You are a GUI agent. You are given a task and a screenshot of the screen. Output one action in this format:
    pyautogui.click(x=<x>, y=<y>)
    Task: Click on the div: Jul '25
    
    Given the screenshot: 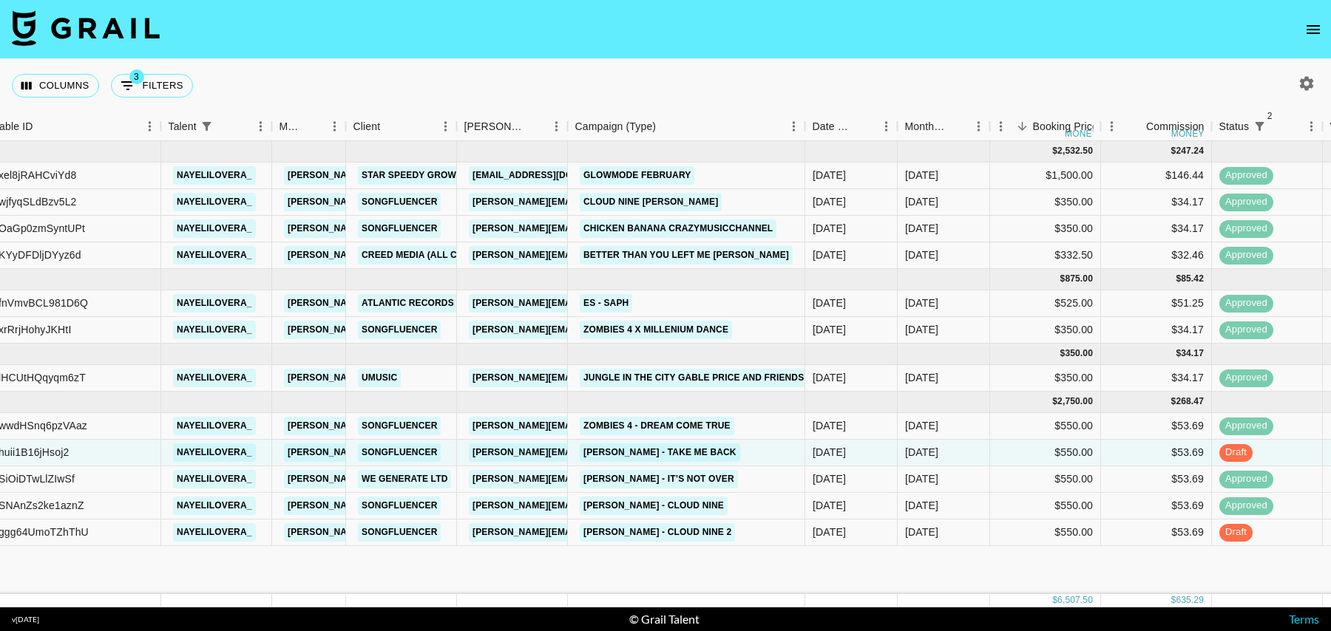 What is the action you would take?
    pyautogui.click(x=921, y=378)
    